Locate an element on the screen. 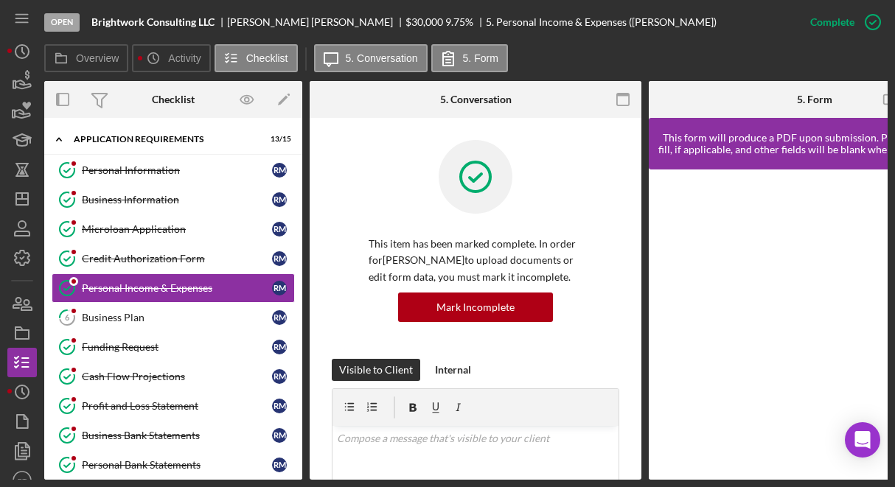 The width and height of the screenshot is (895, 487). button: Mark Incomplete is located at coordinates (476, 307).